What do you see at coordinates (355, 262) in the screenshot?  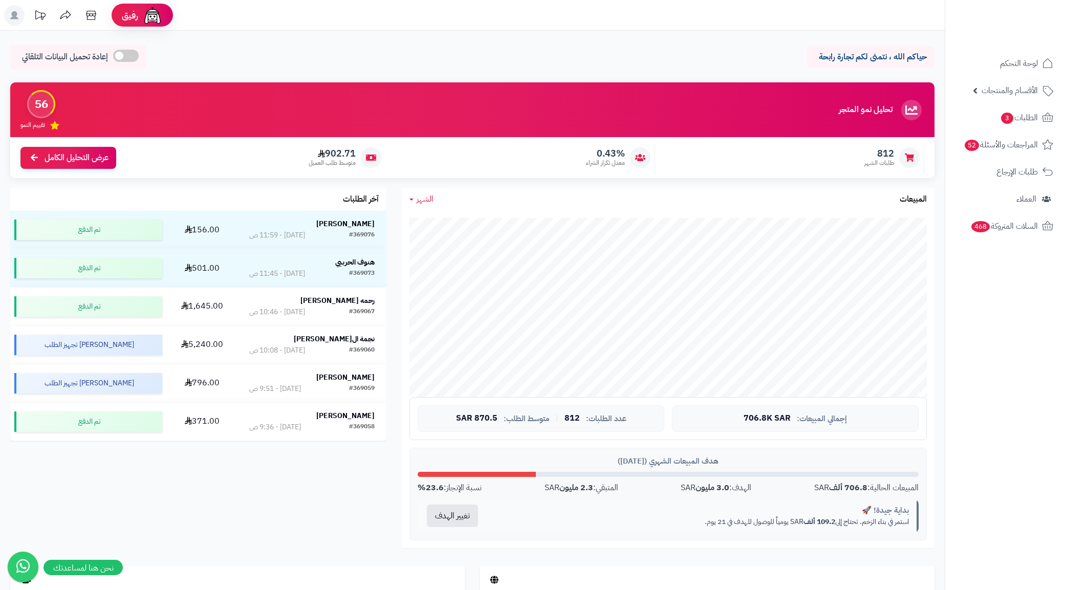 I see `strong: هنوف الحربيي` at bounding box center [355, 262].